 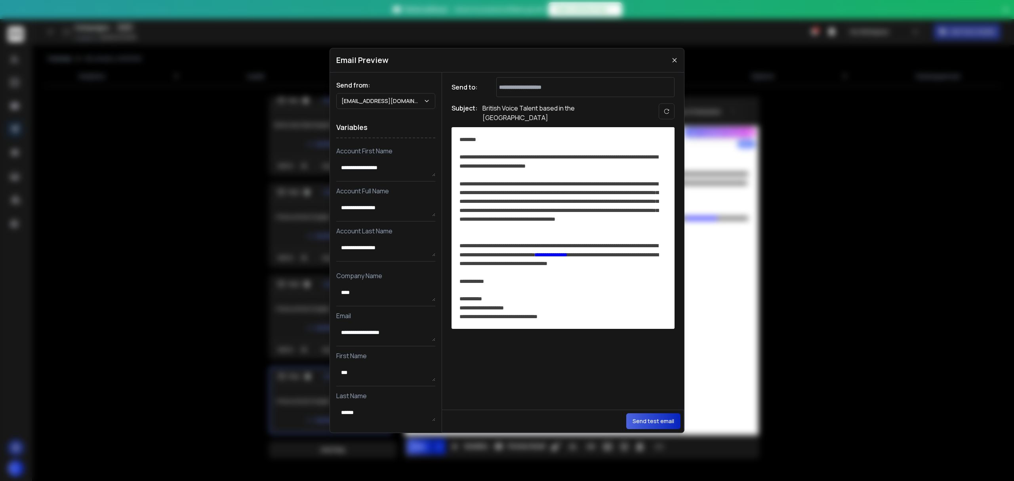 What do you see at coordinates (386, 151) in the screenshot?
I see `p: Account First Name` at bounding box center [386, 151].